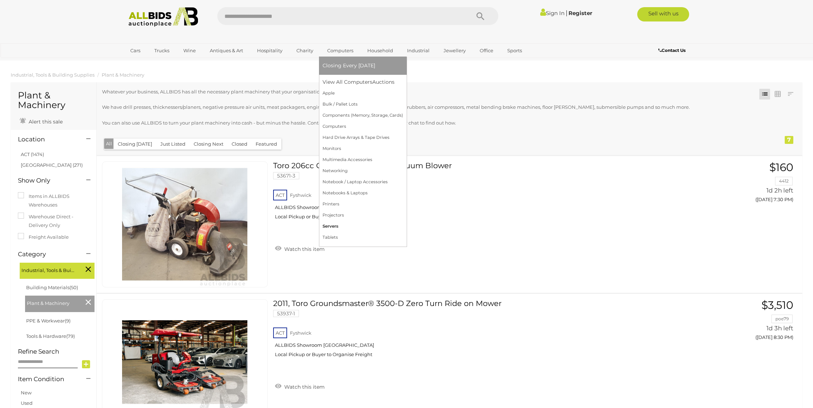 This screenshot has width=813, height=408. I want to click on h1: Plant & Machinery, so click(53, 100).